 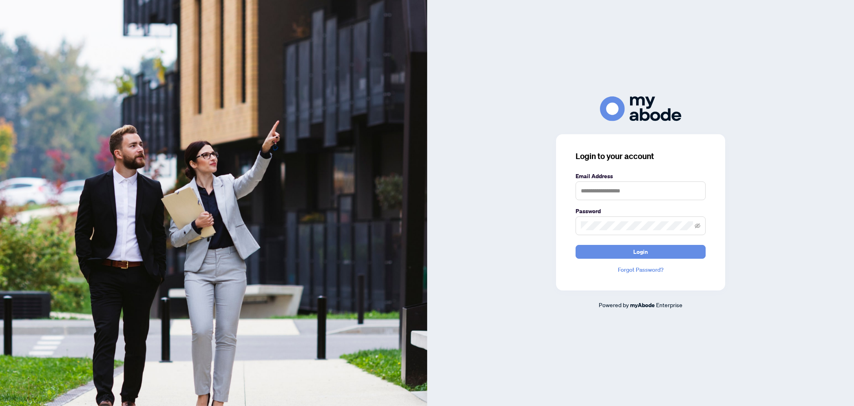 I want to click on span: Powered by, so click(x=614, y=304).